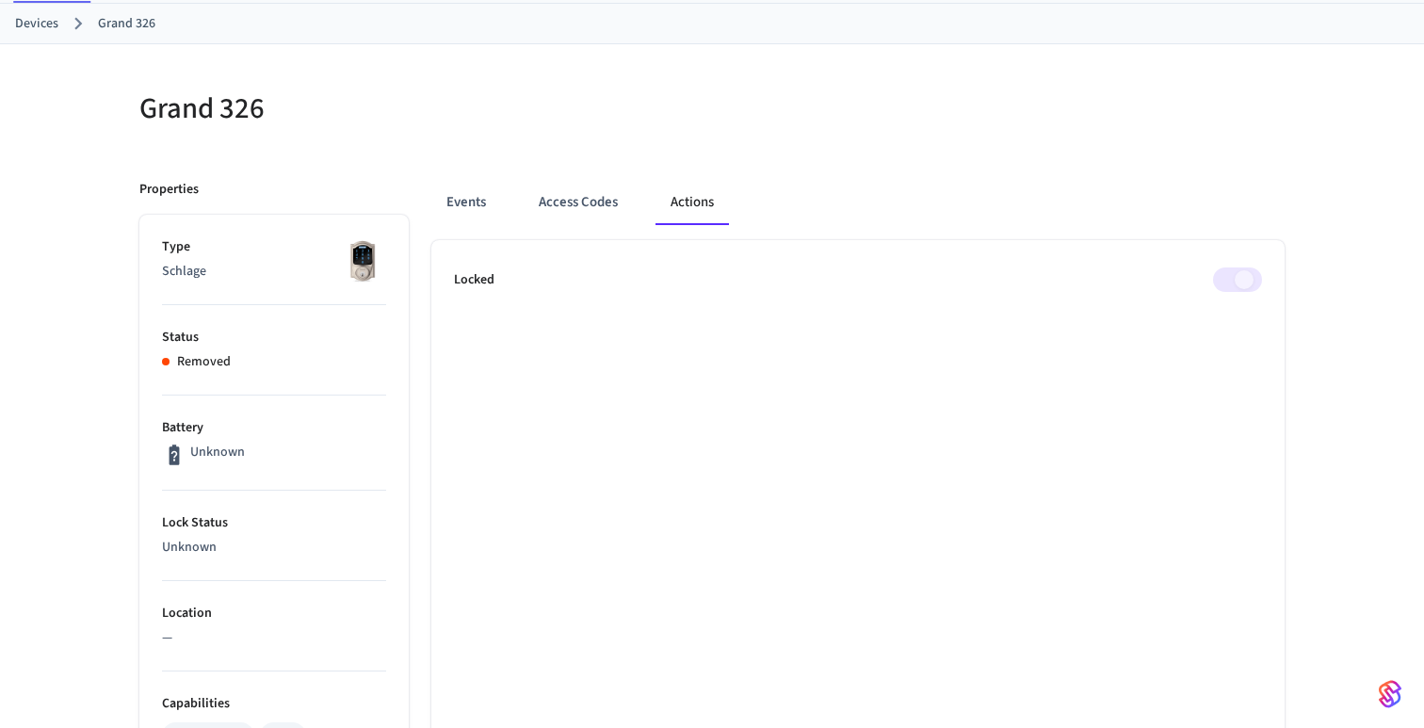 The image size is (1424, 728). What do you see at coordinates (37, 24) in the screenshot?
I see `a: Devices` at bounding box center [37, 24].